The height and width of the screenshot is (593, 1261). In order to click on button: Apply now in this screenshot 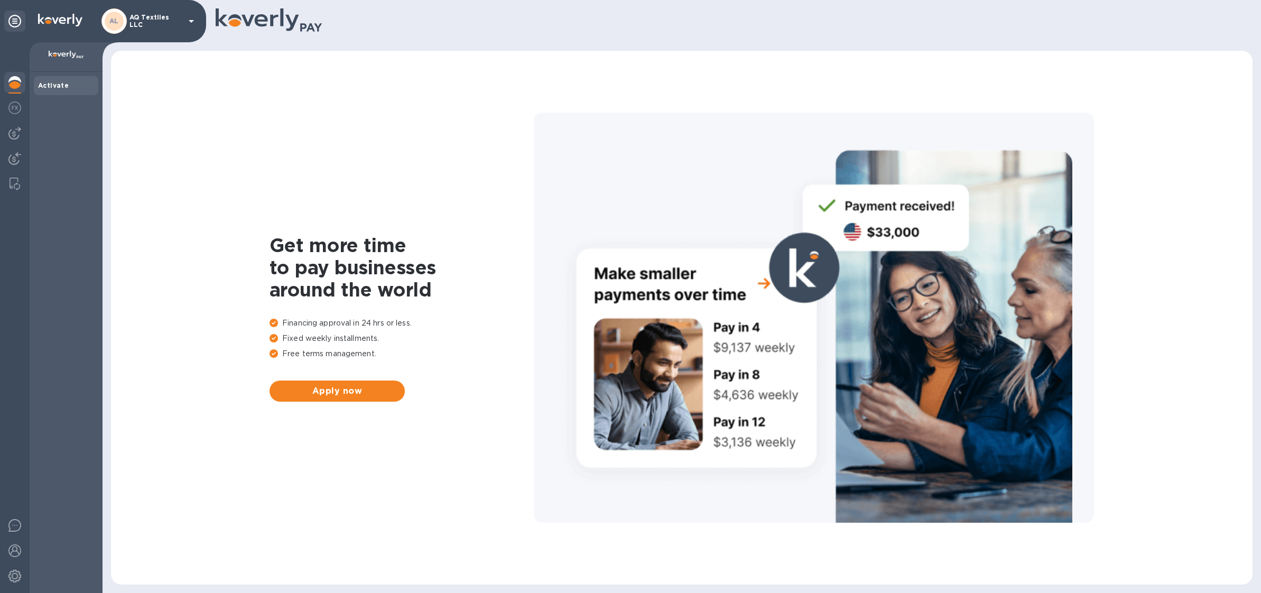, I will do `click(337, 391)`.